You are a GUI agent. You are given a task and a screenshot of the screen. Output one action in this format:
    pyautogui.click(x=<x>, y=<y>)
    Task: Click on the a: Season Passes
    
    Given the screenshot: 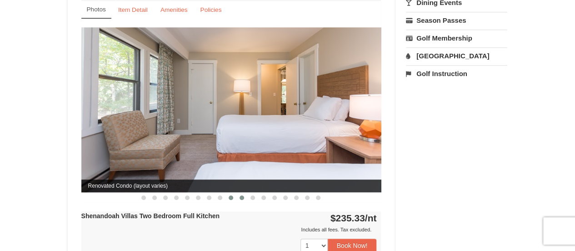 What is the action you would take?
    pyautogui.click(x=457, y=20)
    